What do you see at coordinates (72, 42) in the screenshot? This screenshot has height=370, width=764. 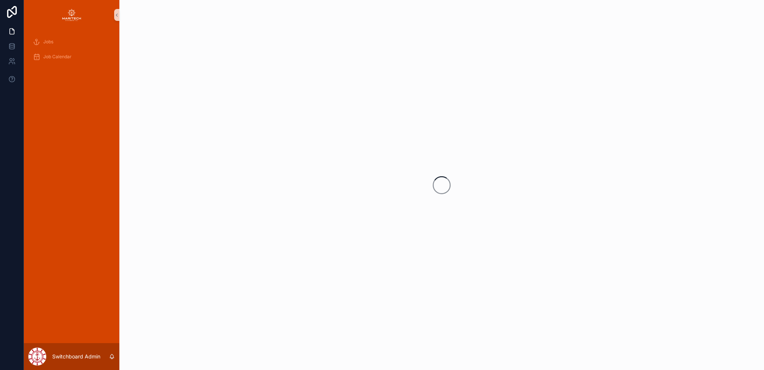 I see `a: Jobs` at bounding box center [72, 42].